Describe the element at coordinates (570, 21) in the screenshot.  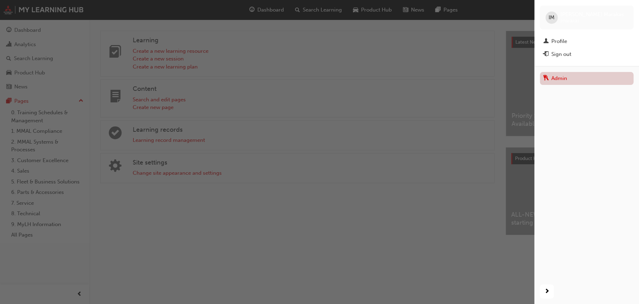
I see `span: imarakas` at that location.